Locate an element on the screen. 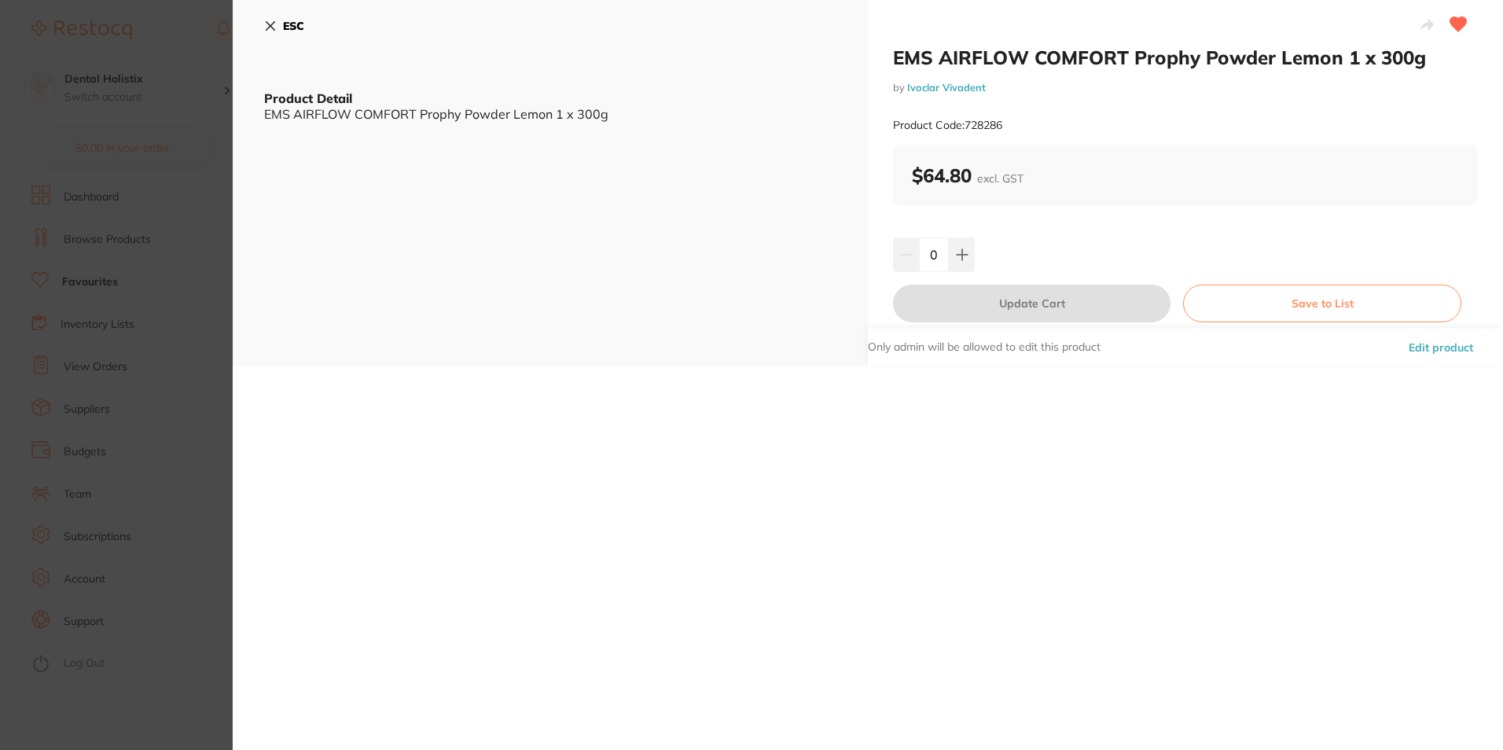  b: Product Detail is located at coordinates (308, 98).